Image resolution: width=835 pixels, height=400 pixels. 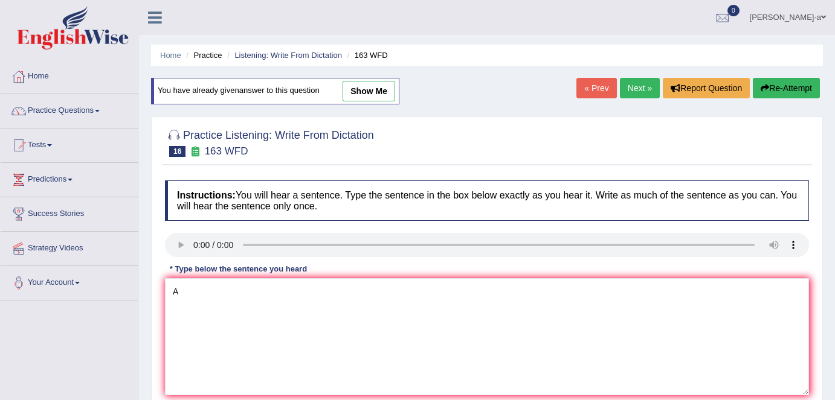 I want to click on small: Exam occurring question, so click(x=195, y=152).